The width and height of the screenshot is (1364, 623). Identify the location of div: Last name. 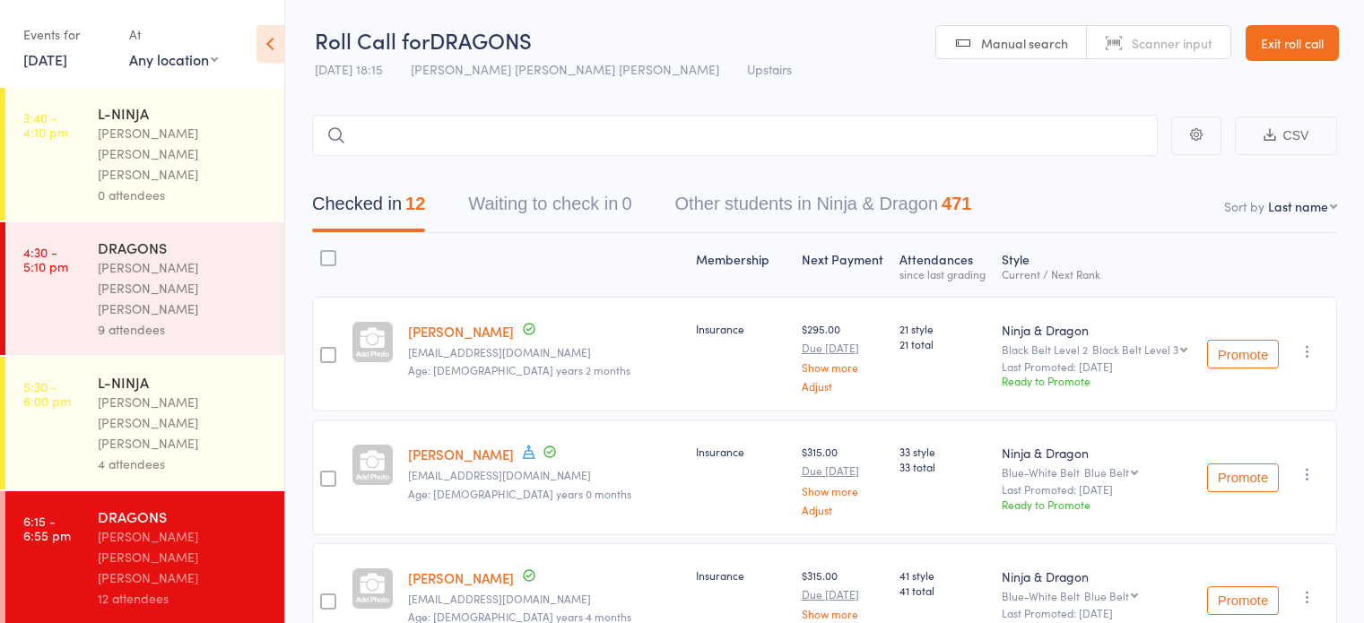
(1297, 206).